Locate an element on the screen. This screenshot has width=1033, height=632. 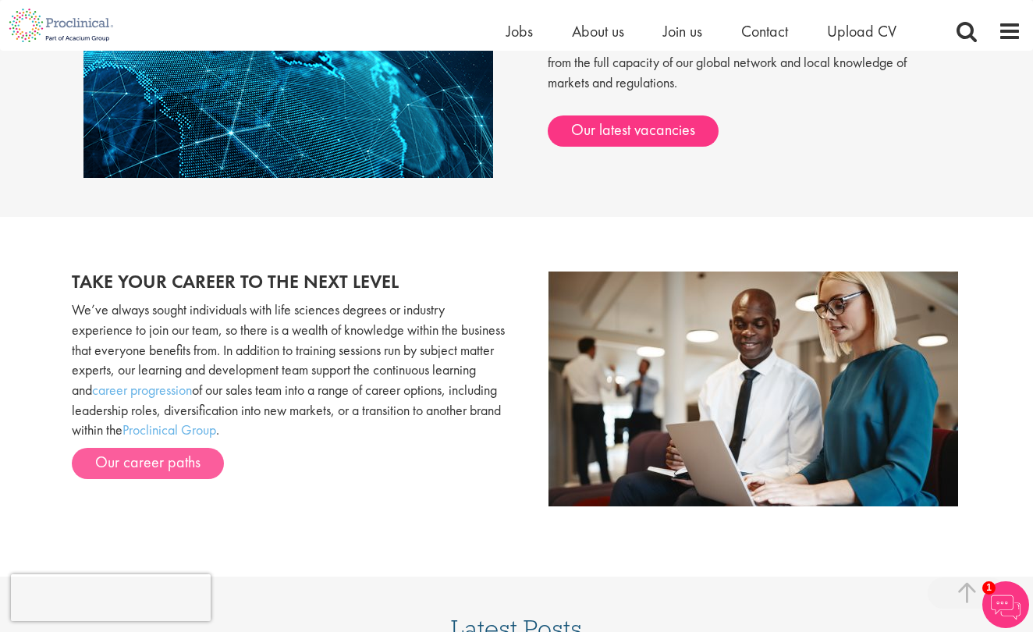
a: Upload CV is located at coordinates (861, 31).